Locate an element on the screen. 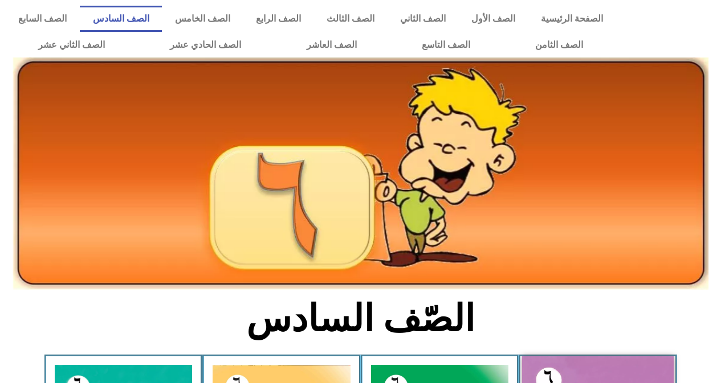 The width and height of the screenshot is (721, 383). a: الصف السادس is located at coordinates (121, 19).